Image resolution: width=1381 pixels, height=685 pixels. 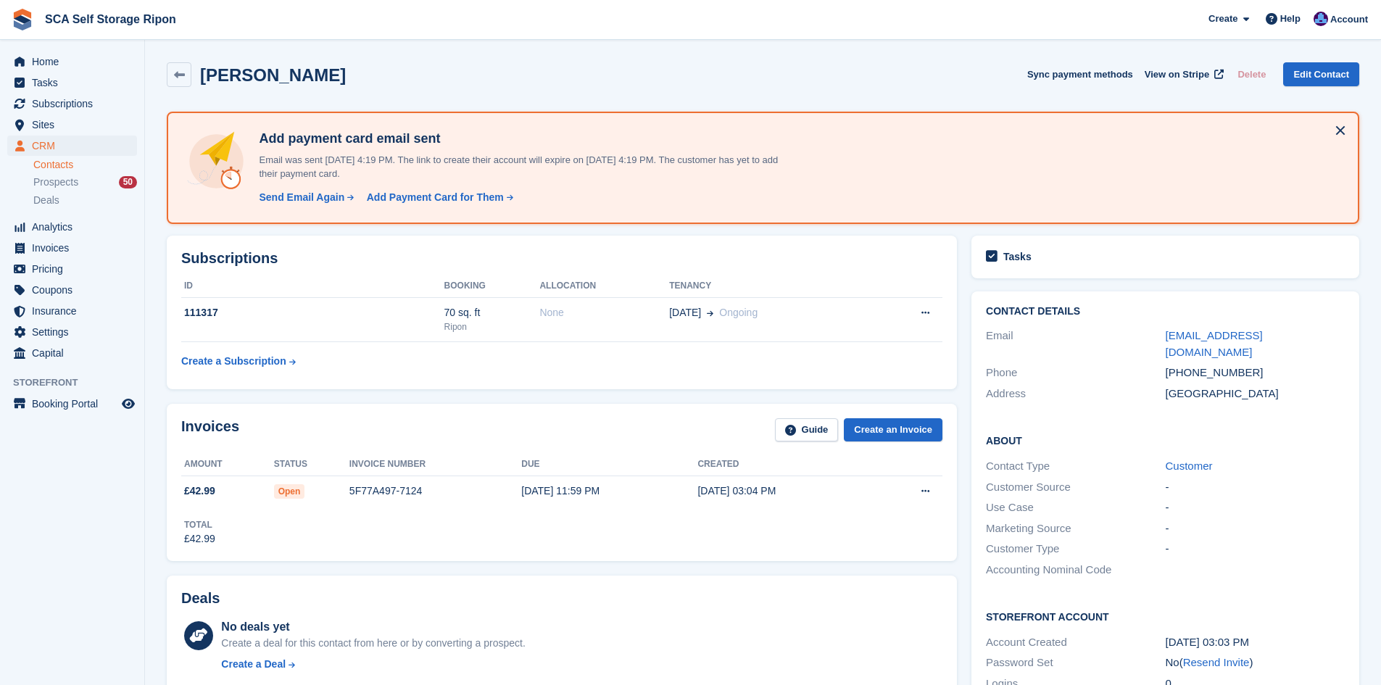 What do you see at coordinates (312, 465) in the screenshot?
I see `th: Status` at bounding box center [312, 465].